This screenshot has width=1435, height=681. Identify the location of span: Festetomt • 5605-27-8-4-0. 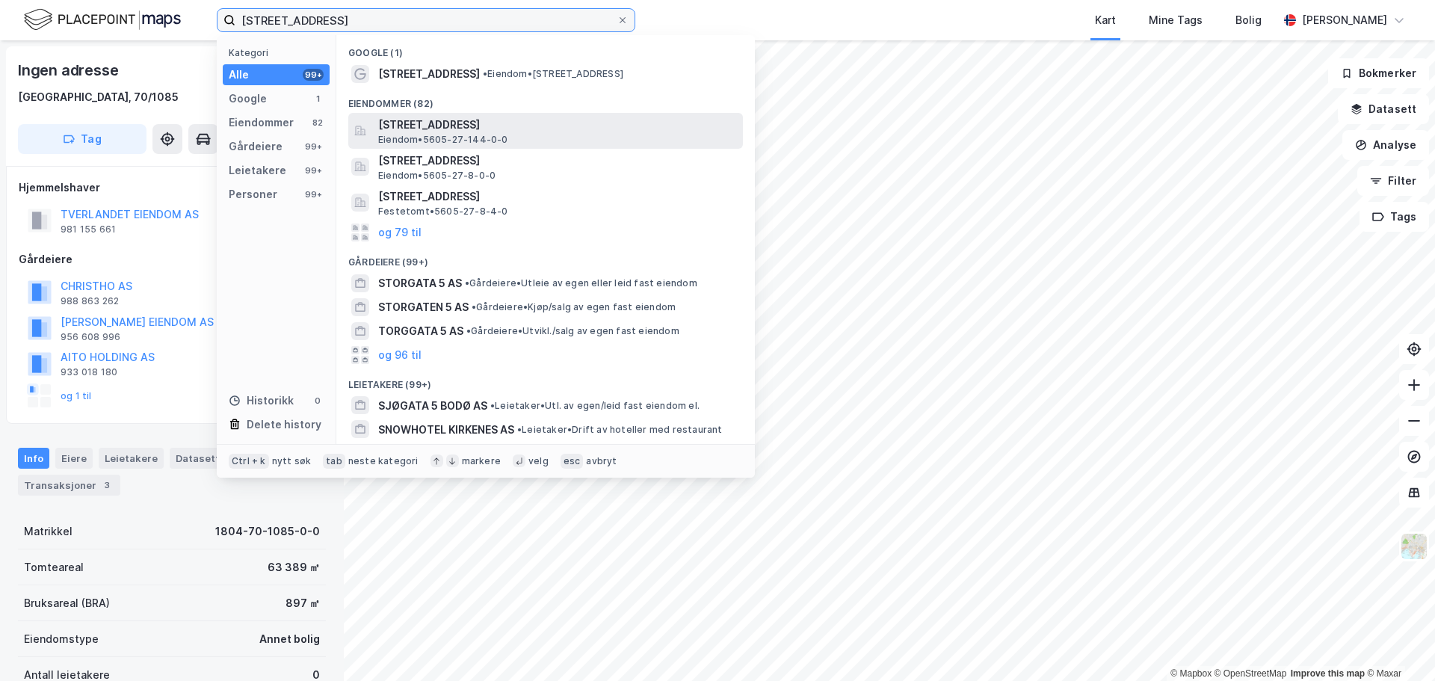
(443, 212).